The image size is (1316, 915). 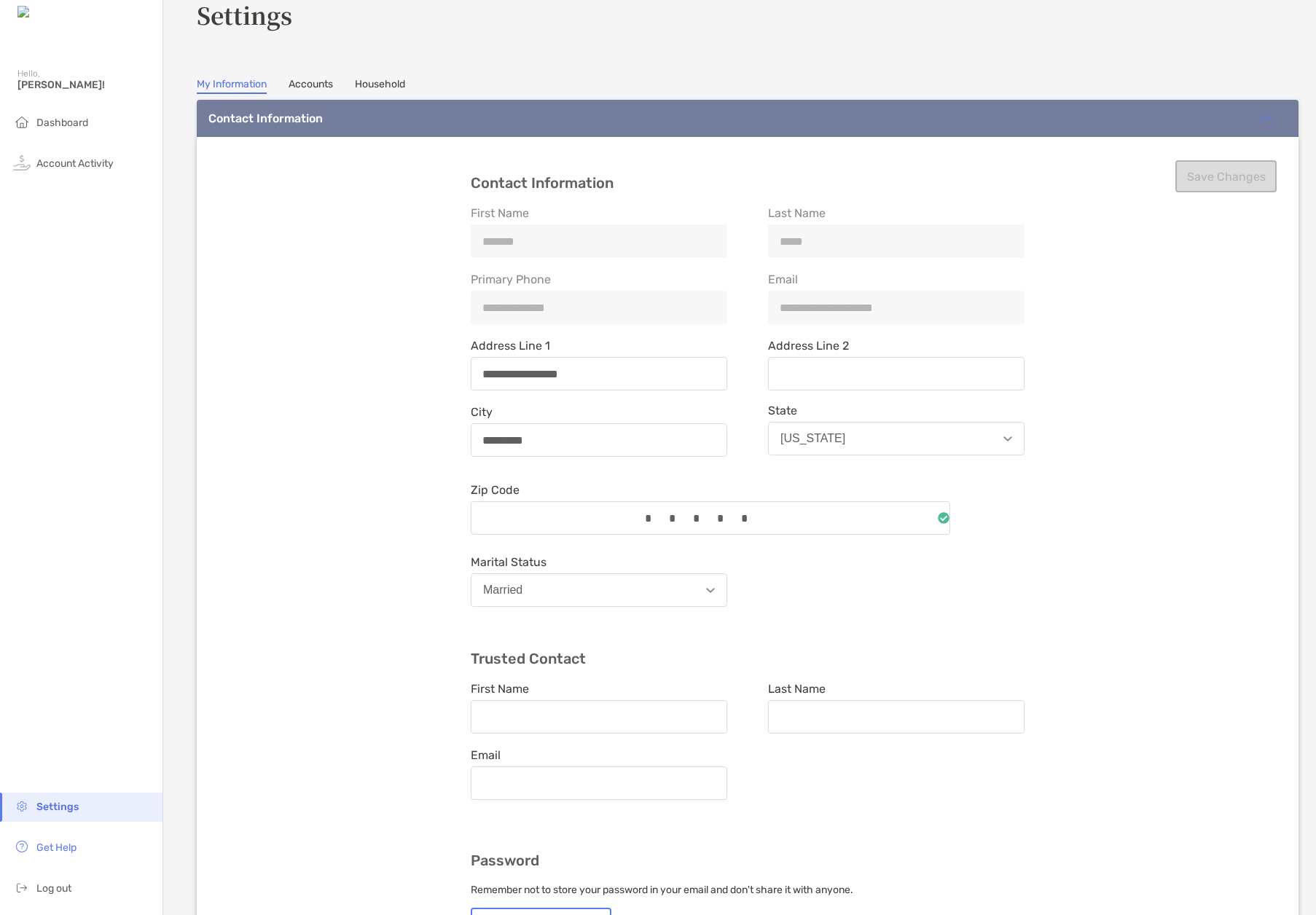 What do you see at coordinates (896, 410) in the screenshot?
I see `span: State` at bounding box center [896, 410].